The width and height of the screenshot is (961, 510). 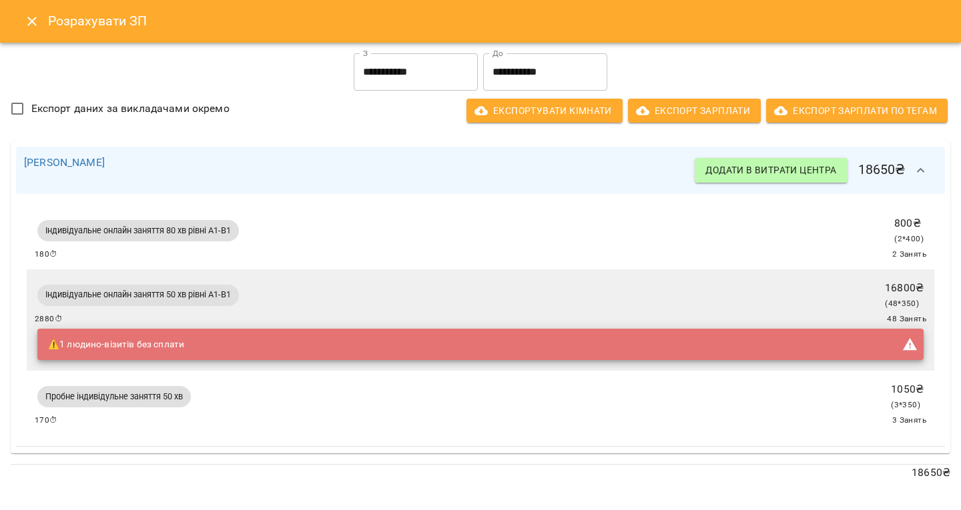 What do you see at coordinates (114, 397) in the screenshot?
I see `span: Пробне індивідульне заняття 50 хв` at bounding box center [114, 397].